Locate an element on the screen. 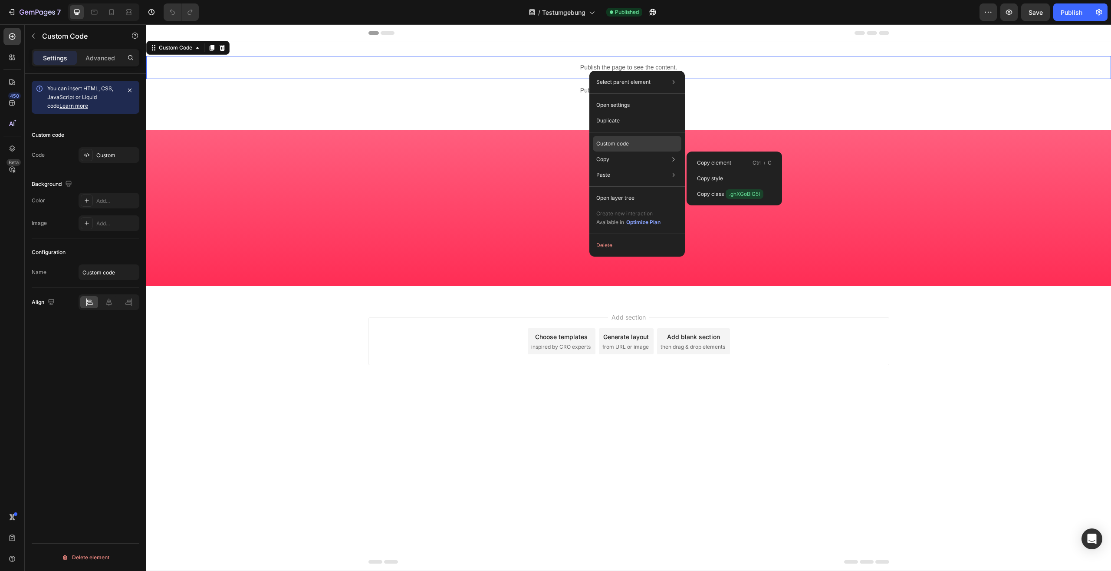 The image size is (1111, 571). p: Duplicate is located at coordinates (608, 121).